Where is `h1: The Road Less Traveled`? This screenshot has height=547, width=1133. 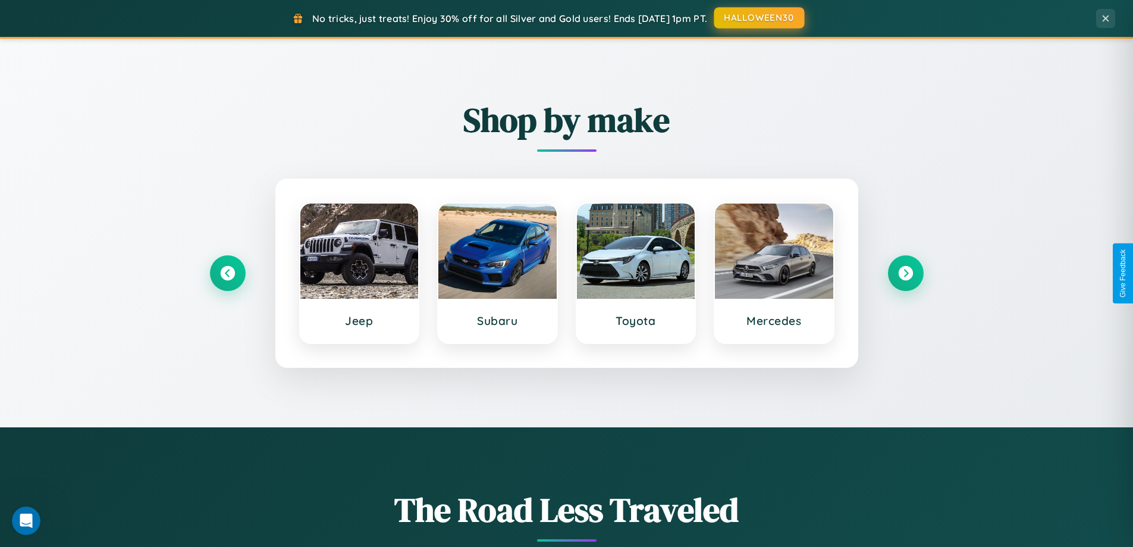
h1: The Road Less Traveled is located at coordinates (567, 509).